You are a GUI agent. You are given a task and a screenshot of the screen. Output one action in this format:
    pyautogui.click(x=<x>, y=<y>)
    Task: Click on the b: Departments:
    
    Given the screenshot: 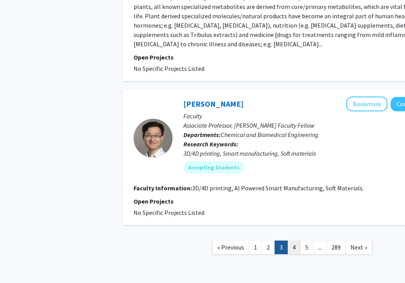 What is the action you would take?
    pyautogui.click(x=202, y=135)
    